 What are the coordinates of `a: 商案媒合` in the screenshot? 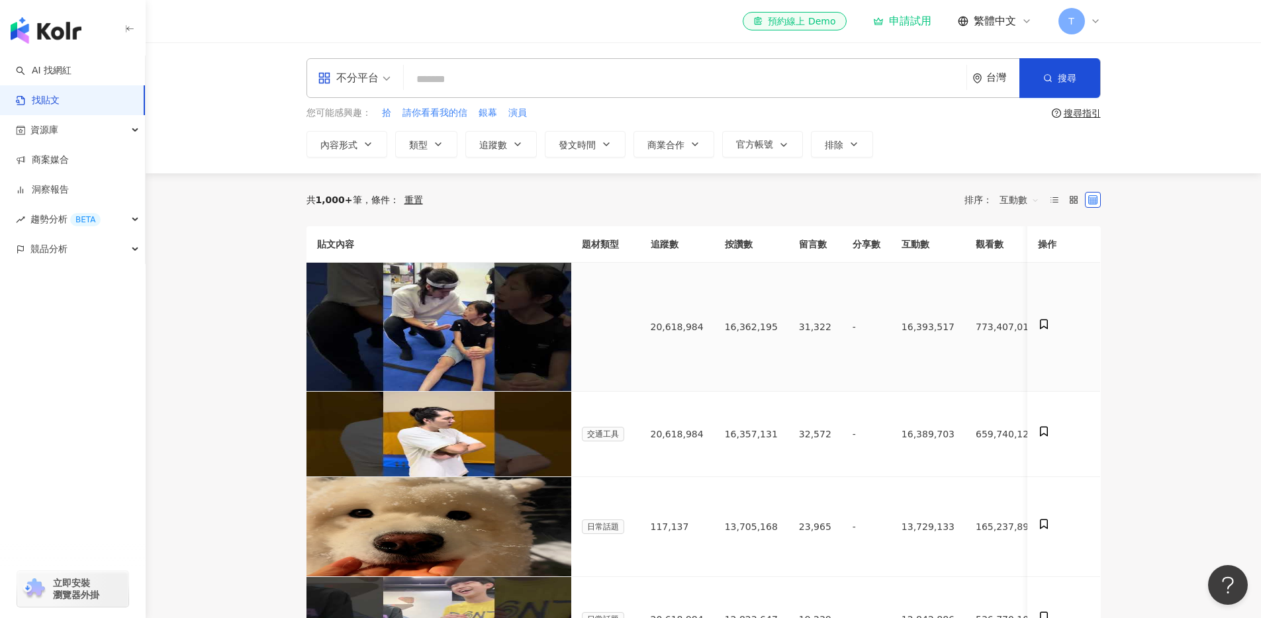 It's located at (42, 160).